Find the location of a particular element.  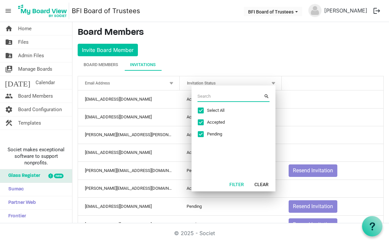

td: officeadmin@baptistfoundationil.org column header Email Address is located at coordinates (129, 153).